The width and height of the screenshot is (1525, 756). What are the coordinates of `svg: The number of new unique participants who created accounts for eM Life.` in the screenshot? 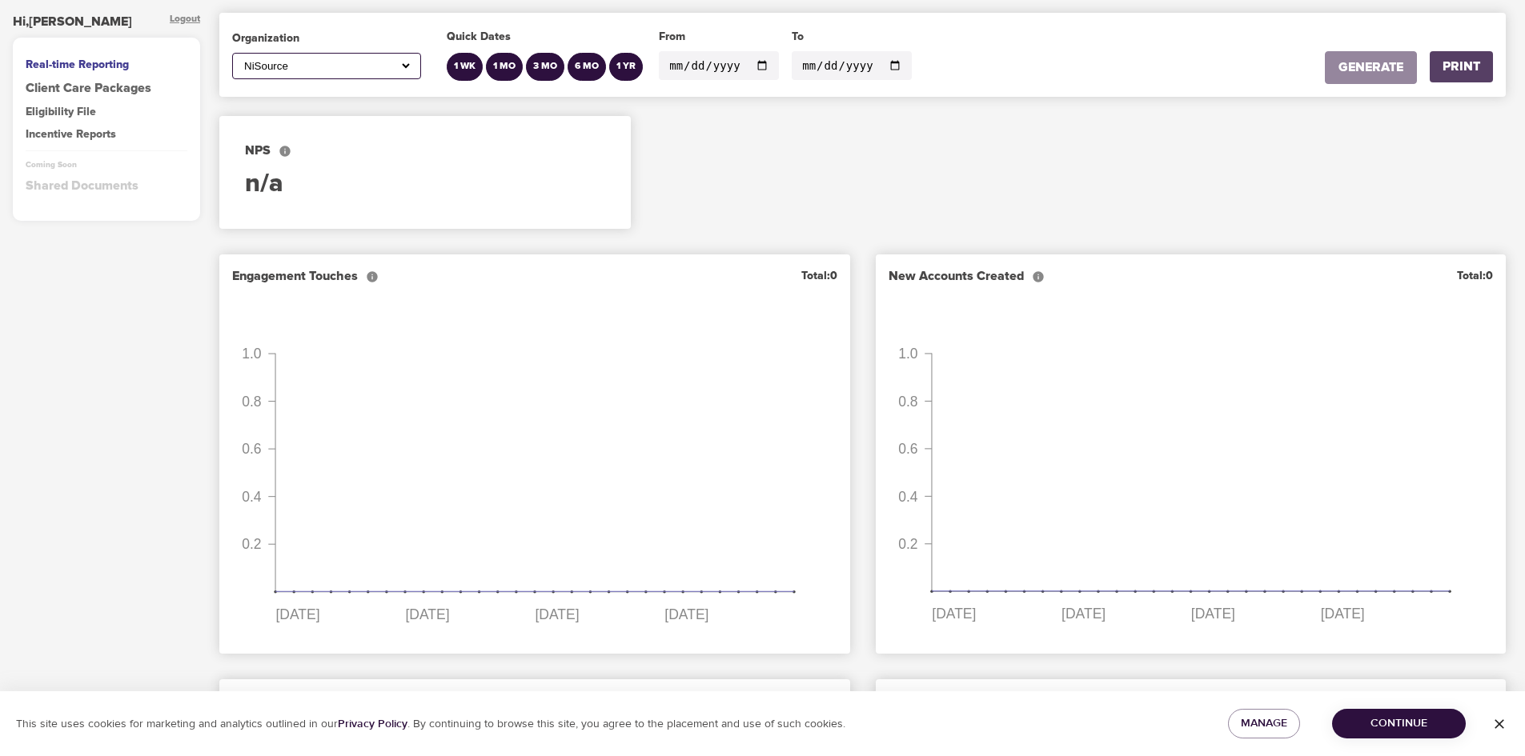 It's located at (1038, 277).